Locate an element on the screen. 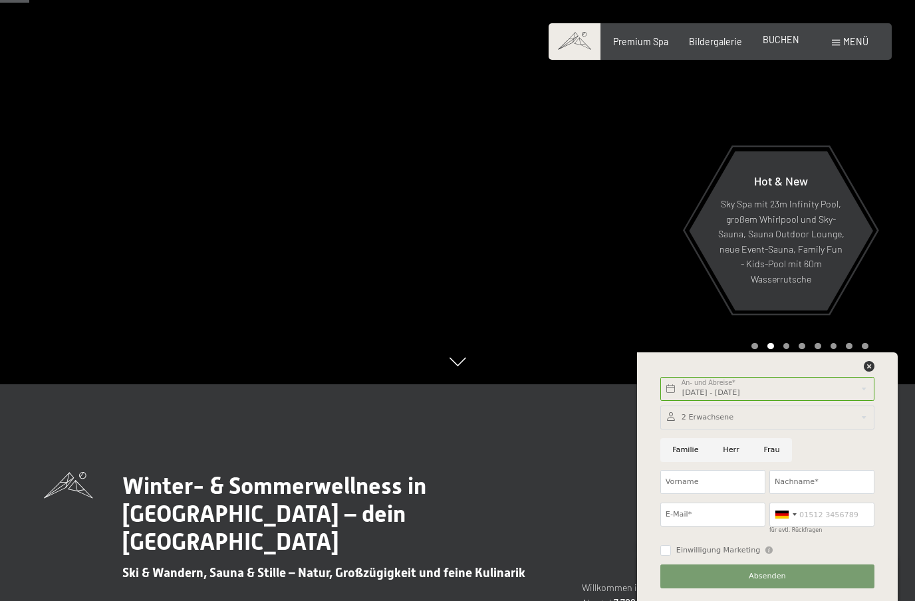 The width and height of the screenshot is (915, 601). div: Carousel Page 5 is located at coordinates (818, 346).